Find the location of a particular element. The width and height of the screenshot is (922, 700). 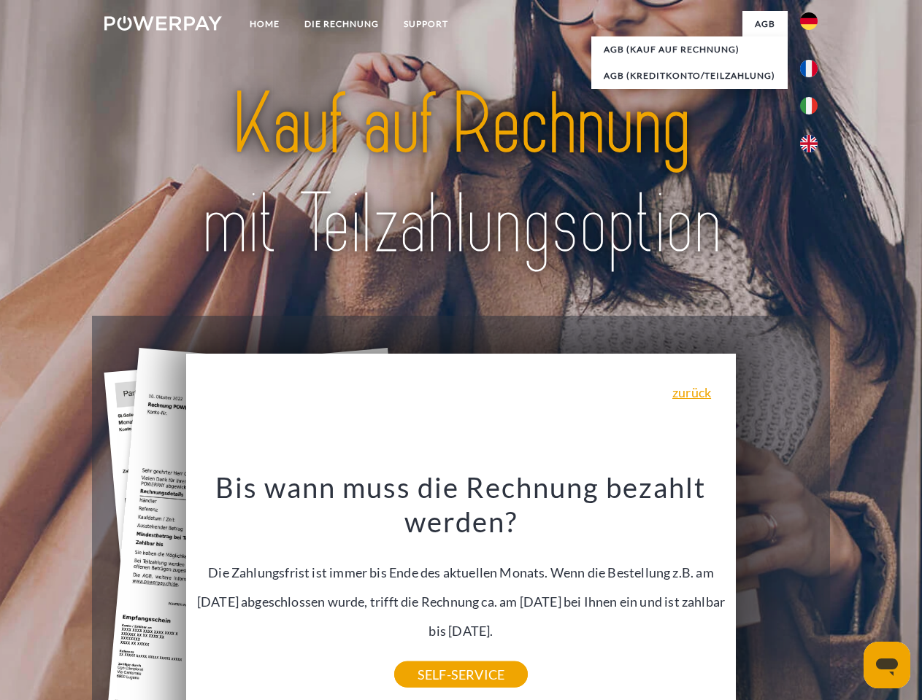

a: Home is located at coordinates (264, 24).